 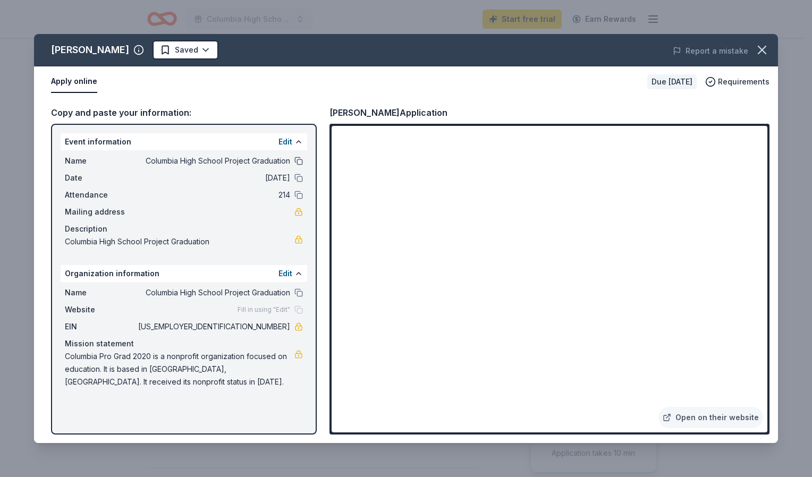 I want to click on span: 214, so click(x=213, y=195).